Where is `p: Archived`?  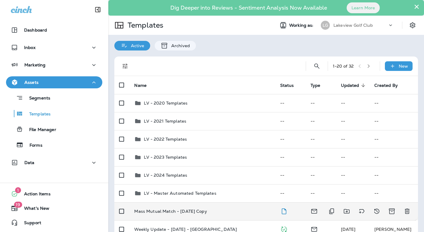
p: Archived is located at coordinates (179, 46).